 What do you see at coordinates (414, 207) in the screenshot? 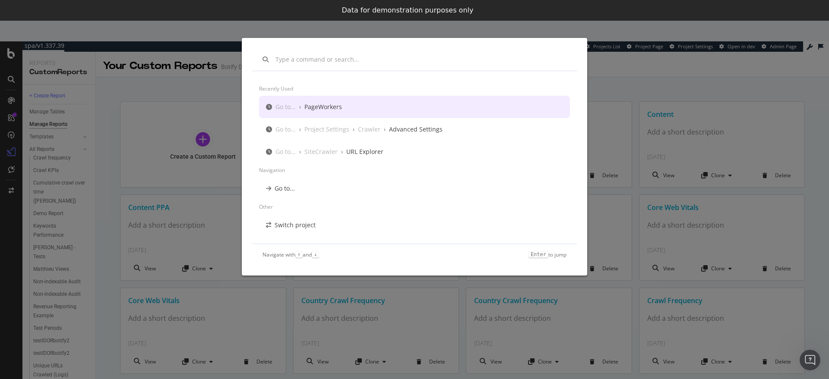
I see `div: Other` at bounding box center [414, 207].